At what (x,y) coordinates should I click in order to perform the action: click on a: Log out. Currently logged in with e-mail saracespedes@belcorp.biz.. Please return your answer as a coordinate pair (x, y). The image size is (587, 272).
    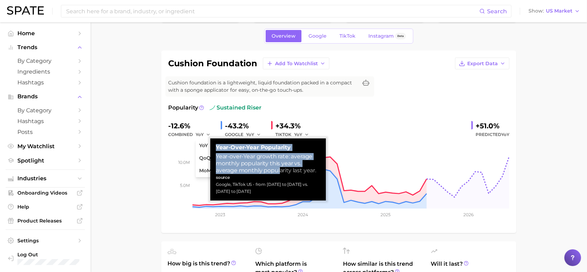
    Looking at the image, I should click on (45, 258).